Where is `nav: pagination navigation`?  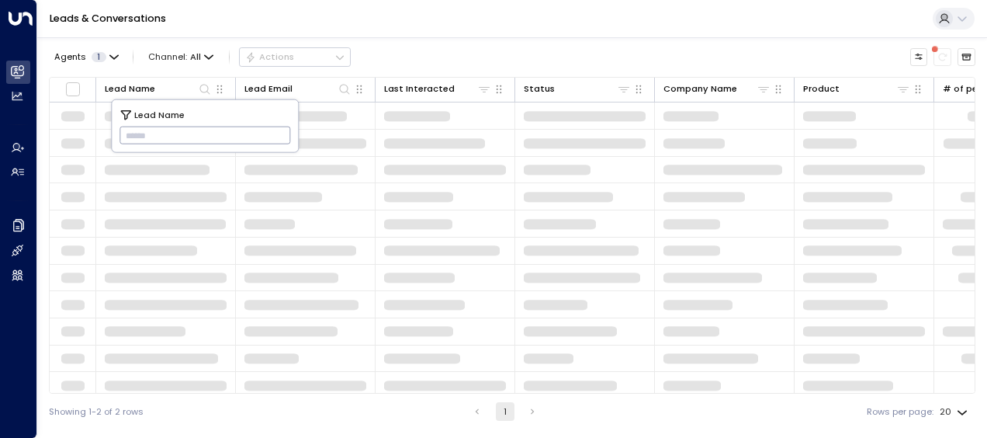 nav: pagination navigation is located at coordinates (504, 411).